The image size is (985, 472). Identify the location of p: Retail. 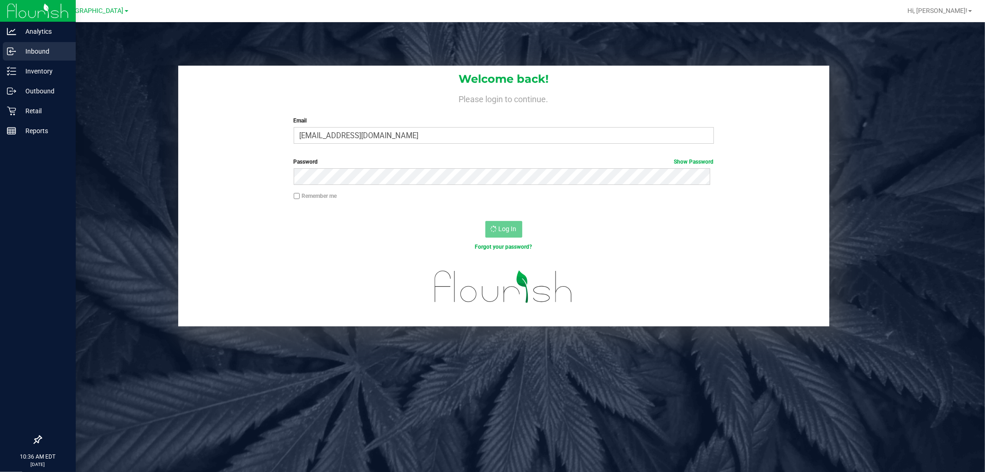
(44, 111).